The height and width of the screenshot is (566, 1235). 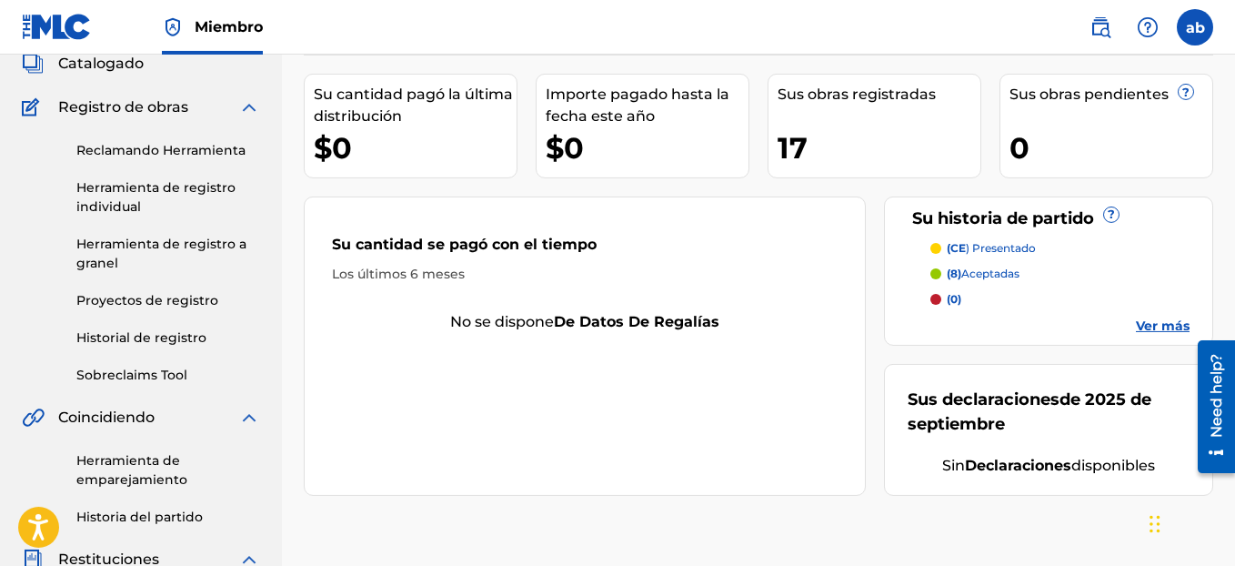 What do you see at coordinates (1155, 524) in the screenshot?
I see `div: Arrastrar` at bounding box center [1155, 524].